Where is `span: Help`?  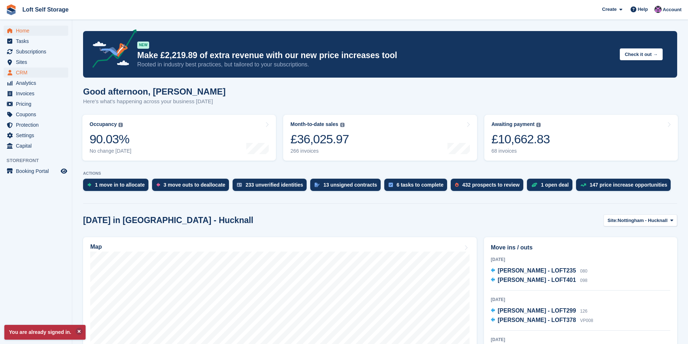 span: Help is located at coordinates (643, 9).